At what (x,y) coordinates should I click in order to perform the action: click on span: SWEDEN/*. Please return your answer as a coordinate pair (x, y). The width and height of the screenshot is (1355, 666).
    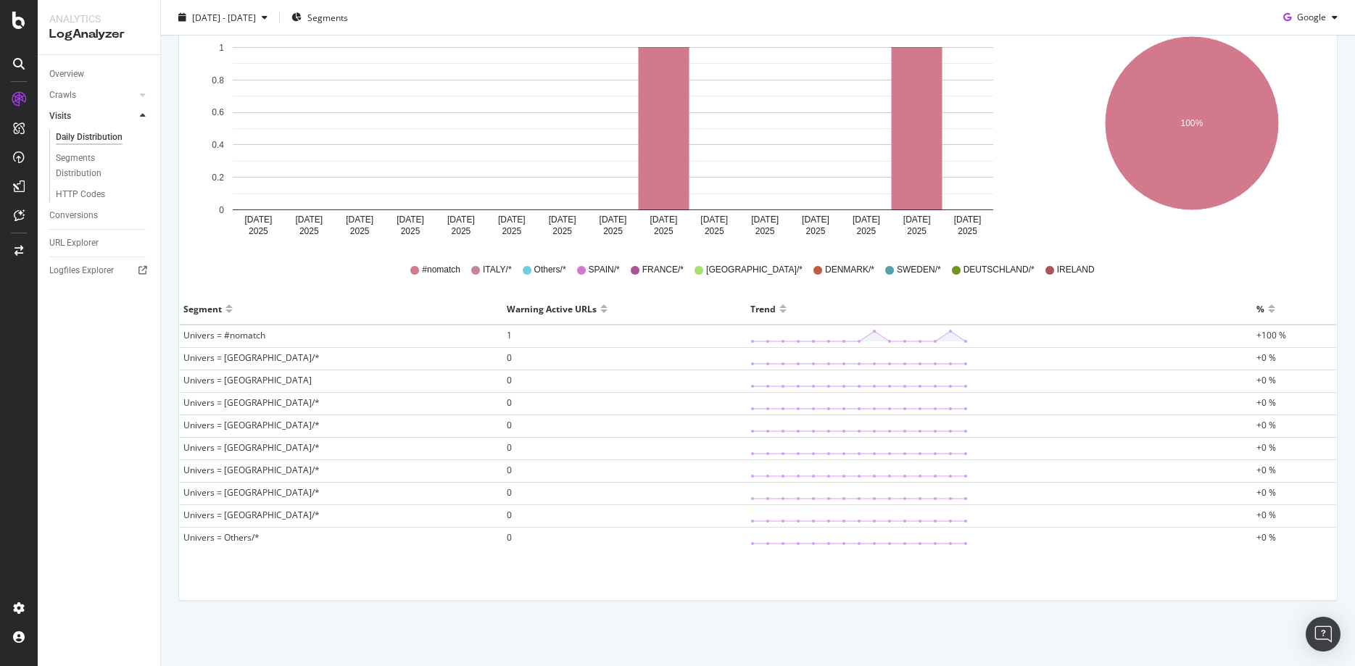
    Looking at the image, I should click on (919, 270).